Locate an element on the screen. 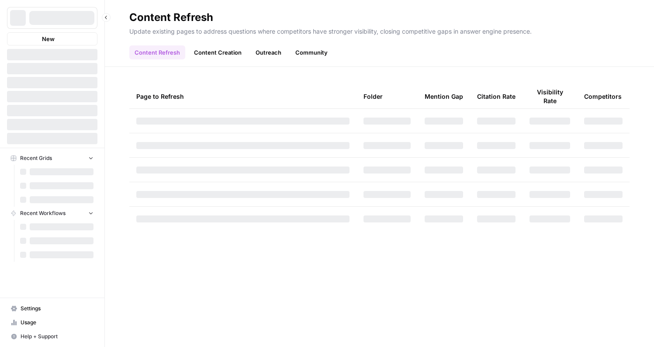  span: Settings is located at coordinates (57, 308).